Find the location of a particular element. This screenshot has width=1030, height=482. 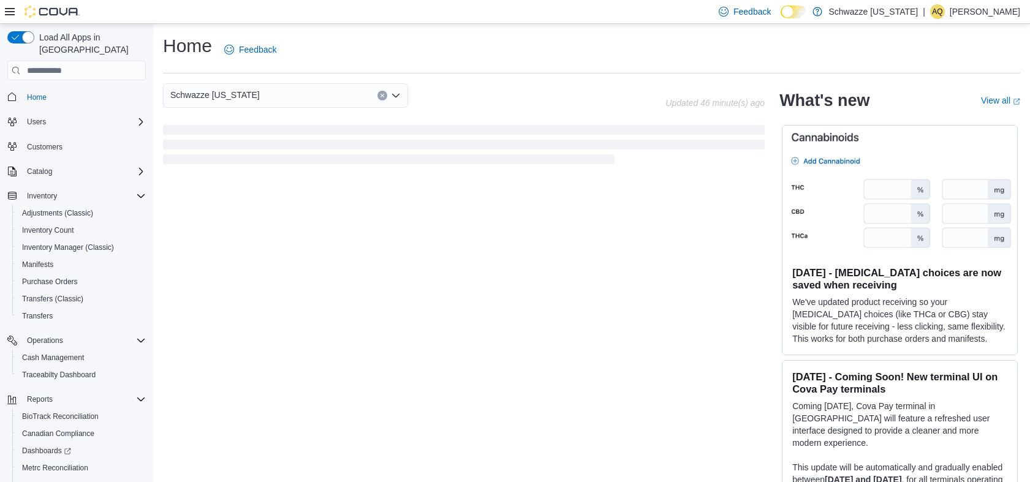

img: Cova is located at coordinates (52, 12).